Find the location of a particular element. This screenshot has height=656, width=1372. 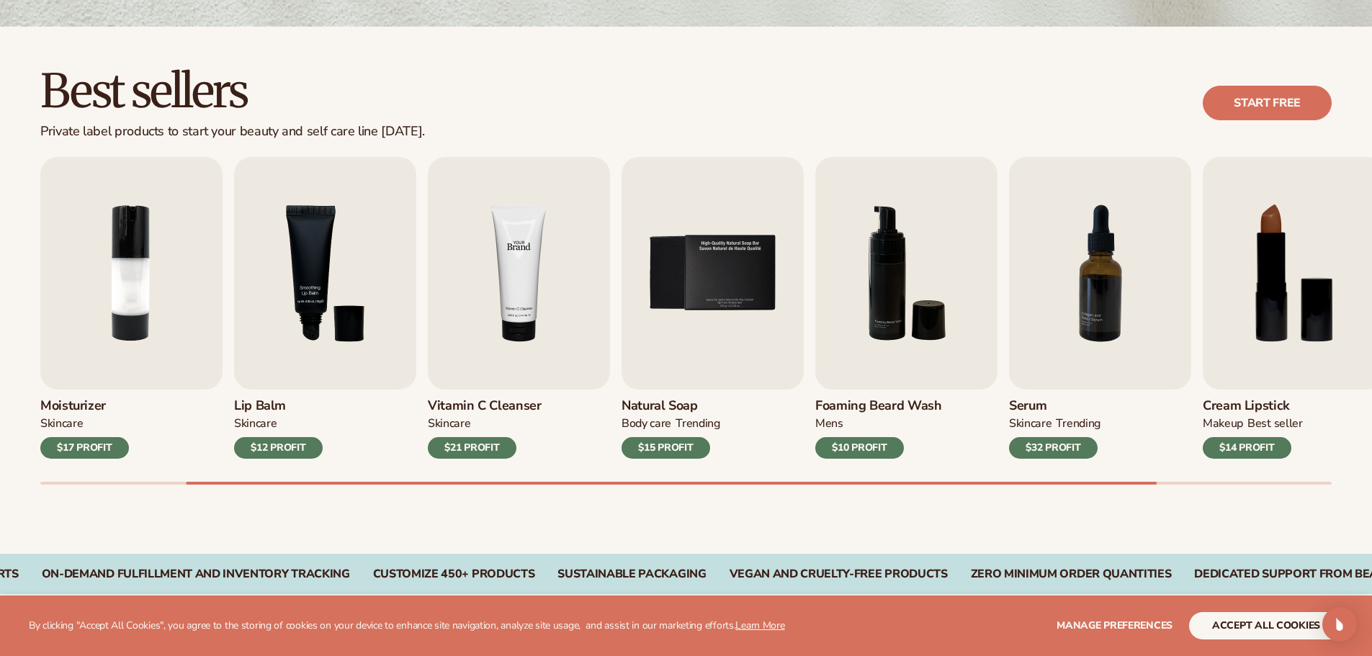

a: 5 / 9 is located at coordinates (712, 308).